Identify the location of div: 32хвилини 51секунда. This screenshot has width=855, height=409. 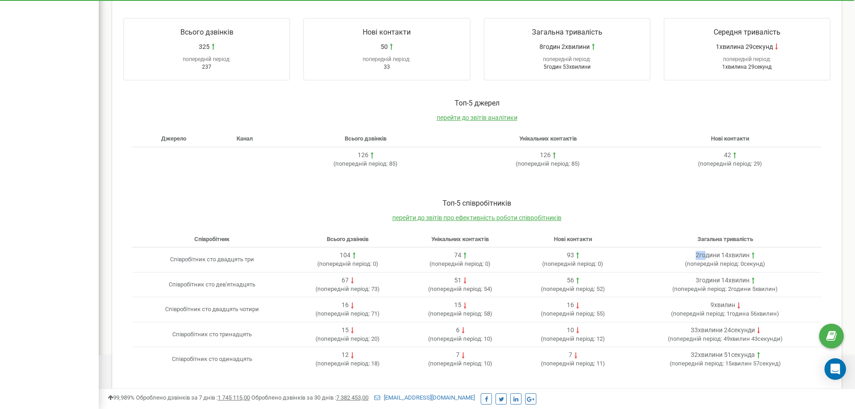
(722, 355).